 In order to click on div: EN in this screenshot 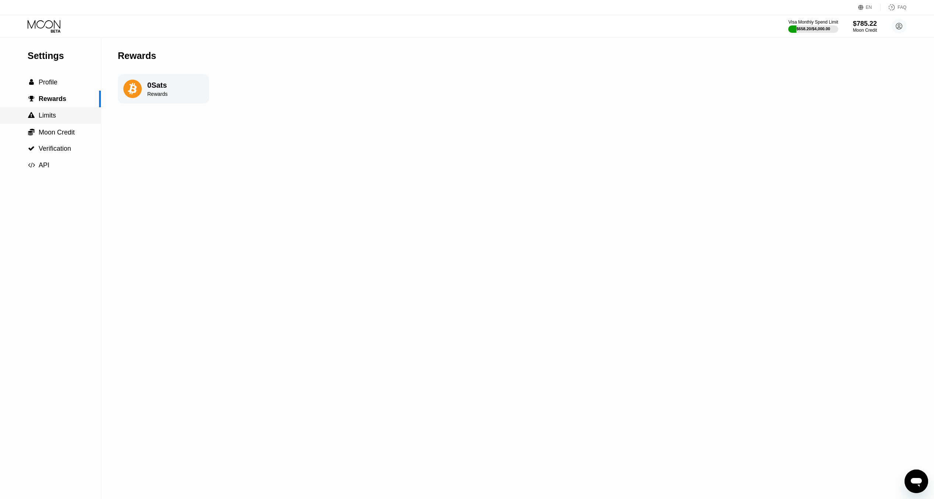, I will do `click(869, 7)`.